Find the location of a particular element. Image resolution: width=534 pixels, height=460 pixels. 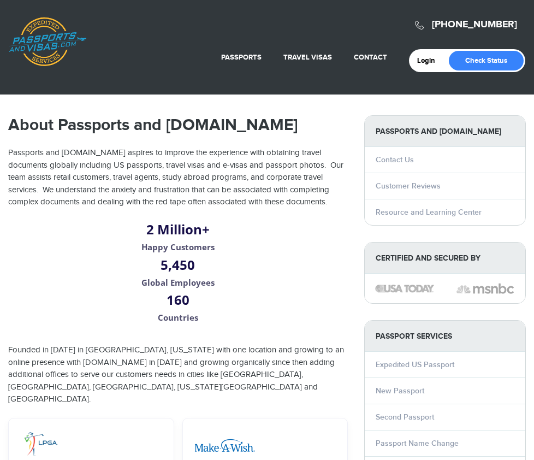

a: Travel Visas is located at coordinates (307, 57).